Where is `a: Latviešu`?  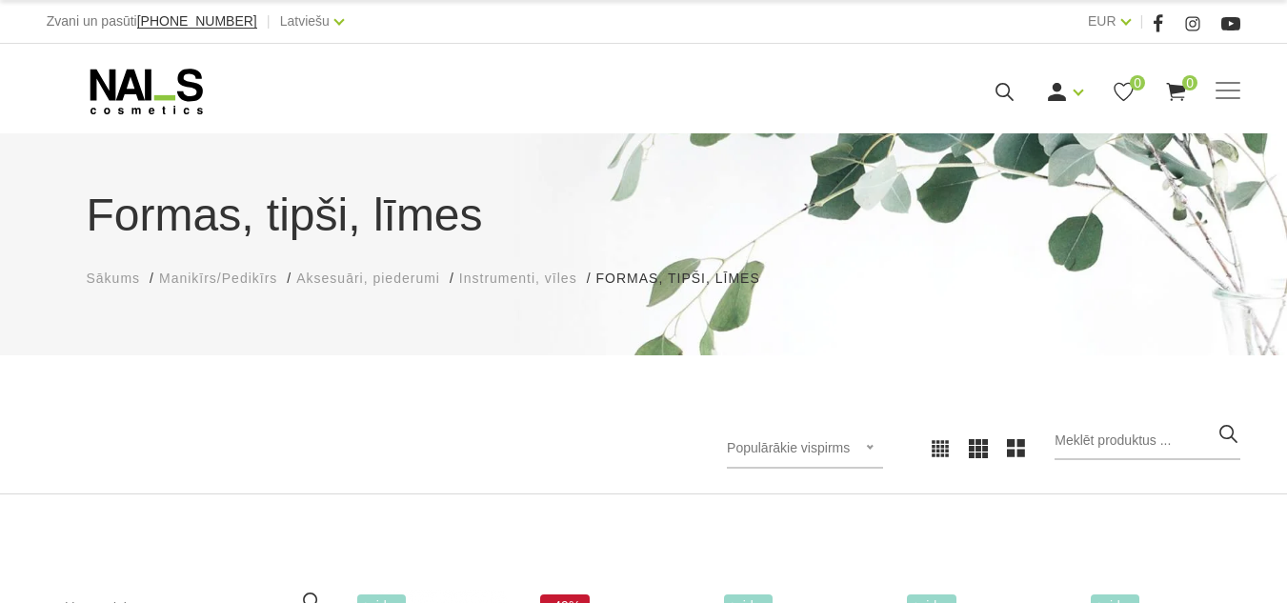 a: Latviešu is located at coordinates (305, 21).